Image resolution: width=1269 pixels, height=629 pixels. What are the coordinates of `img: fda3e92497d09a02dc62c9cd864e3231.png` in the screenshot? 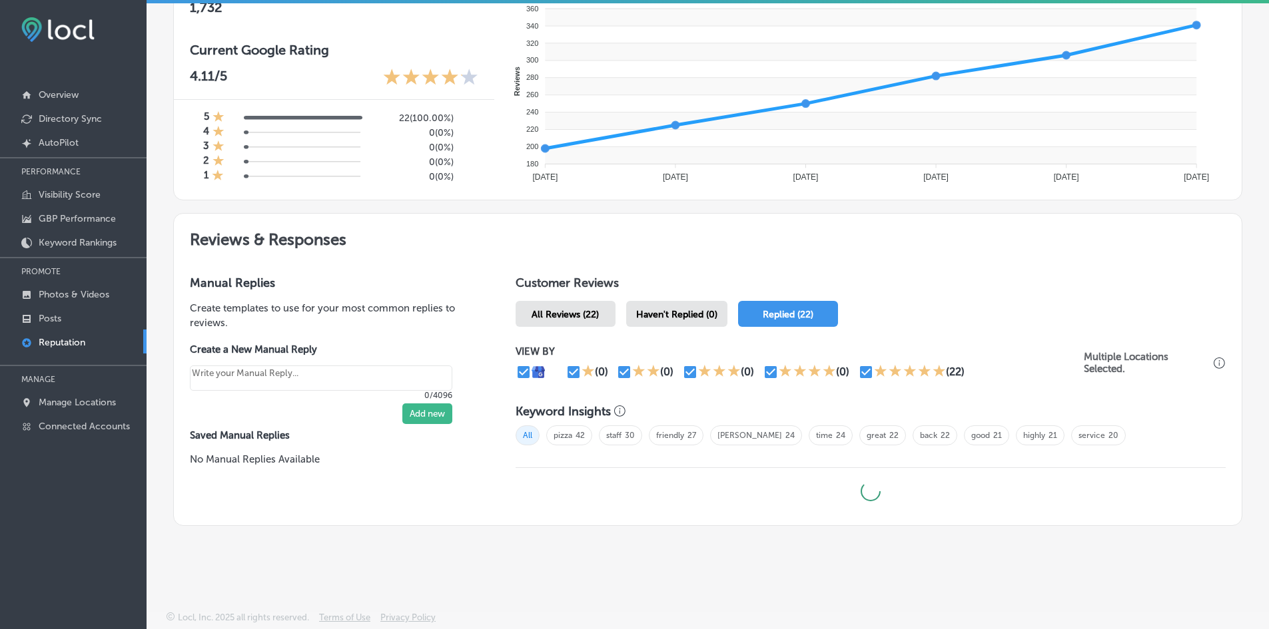 It's located at (58, 29).